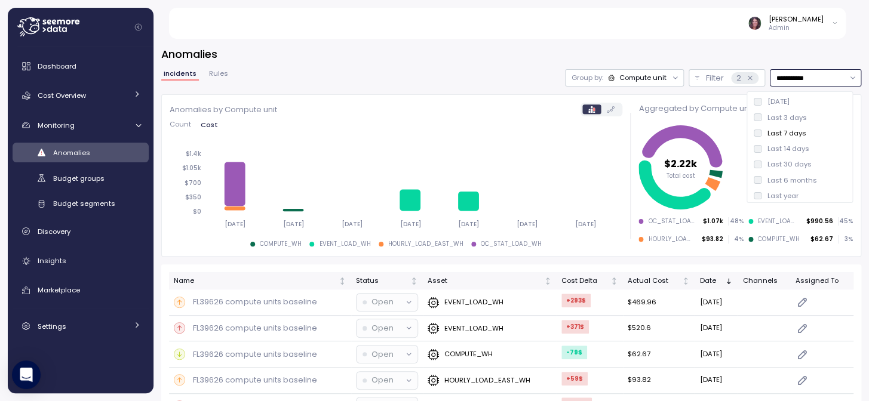 This screenshot has height=401, width=869. Describe the element at coordinates (218, 73) in the screenshot. I see `span: Rules` at that location.